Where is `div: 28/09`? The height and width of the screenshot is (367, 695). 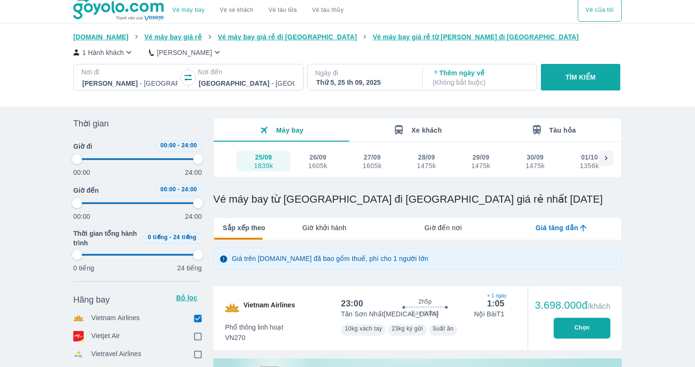
div: 28/09 is located at coordinates (427, 157).